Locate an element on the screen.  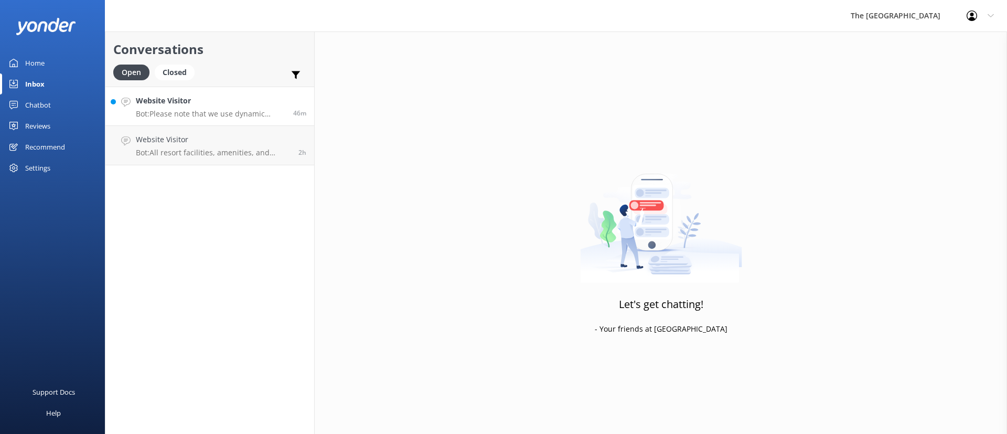
div: Home is located at coordinates (35, 63).